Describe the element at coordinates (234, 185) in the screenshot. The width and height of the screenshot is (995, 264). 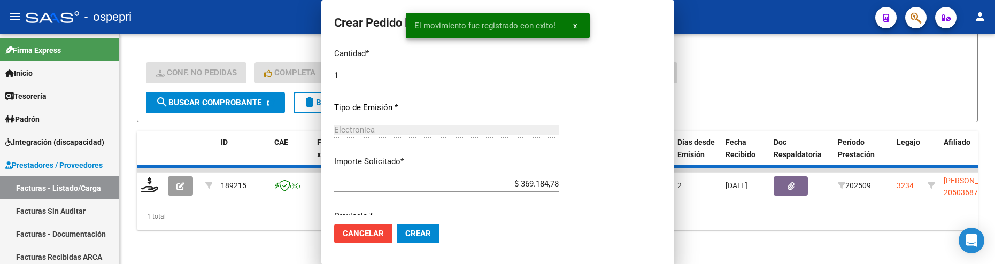
I see `span: 189215` at that location.